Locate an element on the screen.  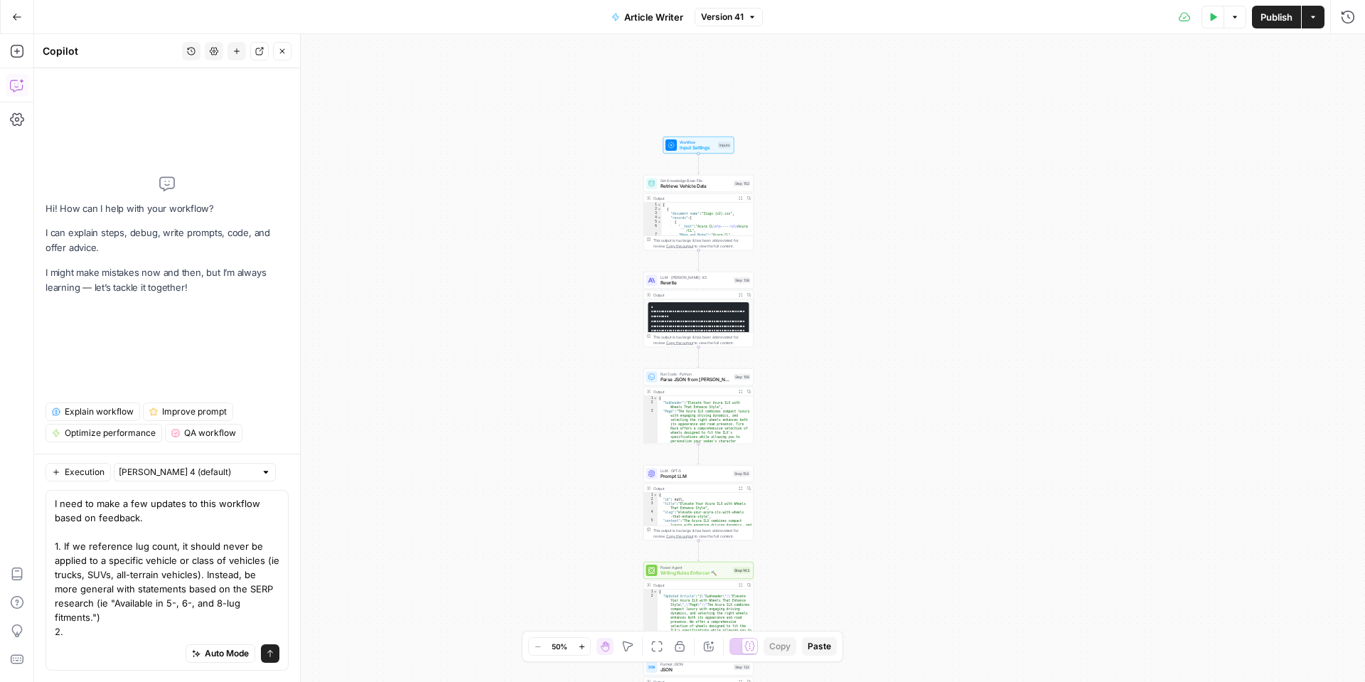
textarea: I need to make a few updates to this workflow based on feedback. 1. If we reference lug count, it... is located at coordinates (167, 567).